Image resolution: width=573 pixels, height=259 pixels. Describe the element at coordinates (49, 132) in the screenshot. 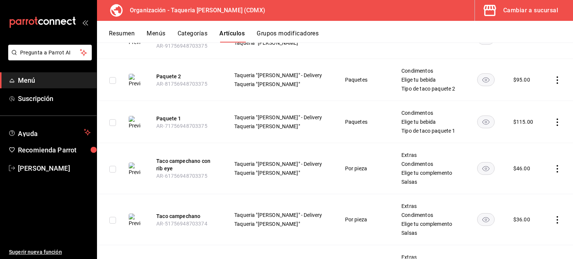

I see `span: Ayuda` at that location.